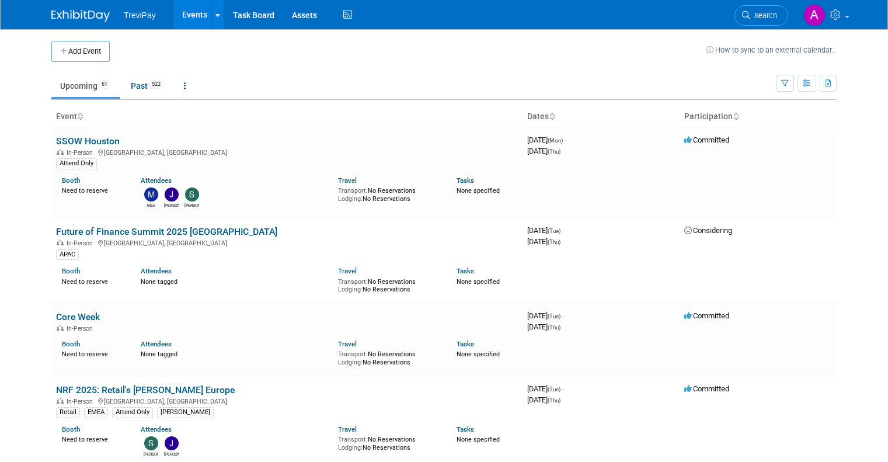 The width and height of the screenshot is (888, 462). I want to click on a: Sort by Event Name, so click(80, 116).